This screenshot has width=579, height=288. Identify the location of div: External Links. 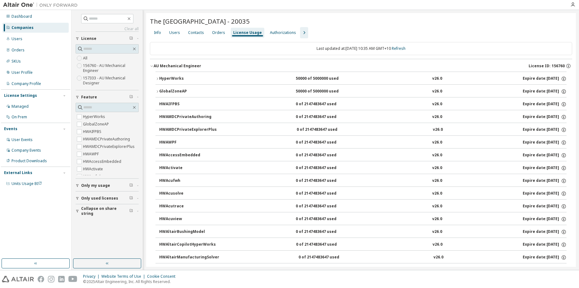
(18, 173).